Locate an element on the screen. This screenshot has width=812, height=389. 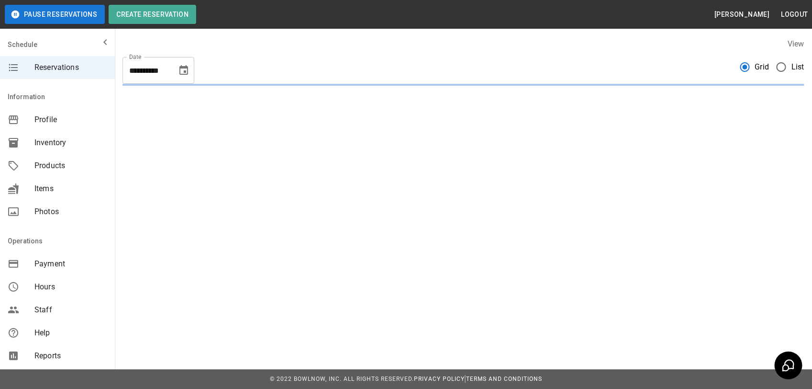
a: Terms and Conditions is located at coordinates (504, 379).